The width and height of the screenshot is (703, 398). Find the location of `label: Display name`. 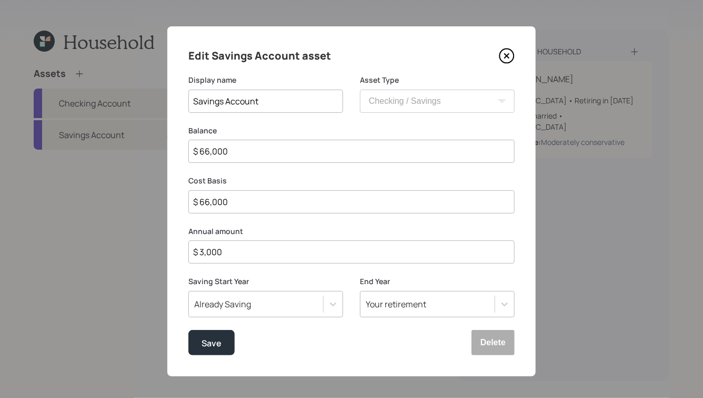

label: Display name is located at coordinates (266, 80).